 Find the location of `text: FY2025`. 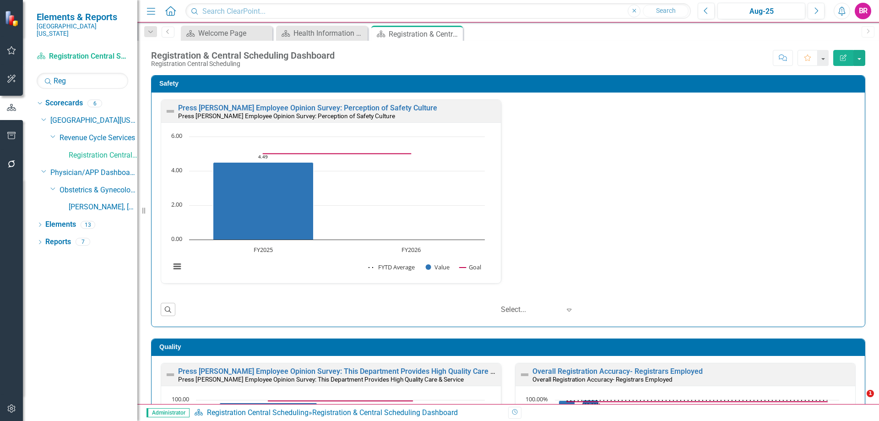

text: FY2025 is located at coordinates (263, 249).